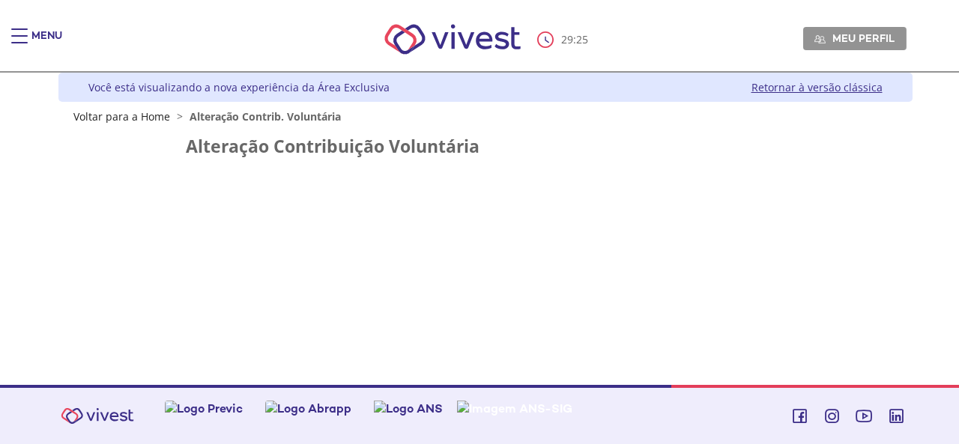 The height and width of the screenshot is (444, 959). What do you see at coordinates (204, 408) in the screenshot?
I see `img: Logo Previc` at bounding box center [204, 408].